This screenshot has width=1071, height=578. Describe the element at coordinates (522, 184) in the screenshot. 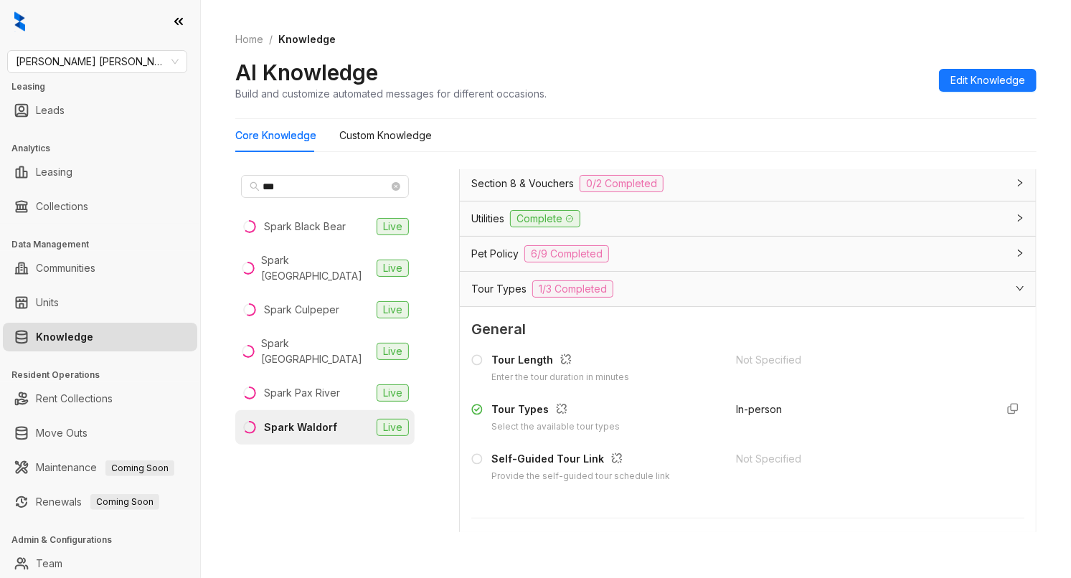

I see `span: Section 8 & Vouchers` at that location.